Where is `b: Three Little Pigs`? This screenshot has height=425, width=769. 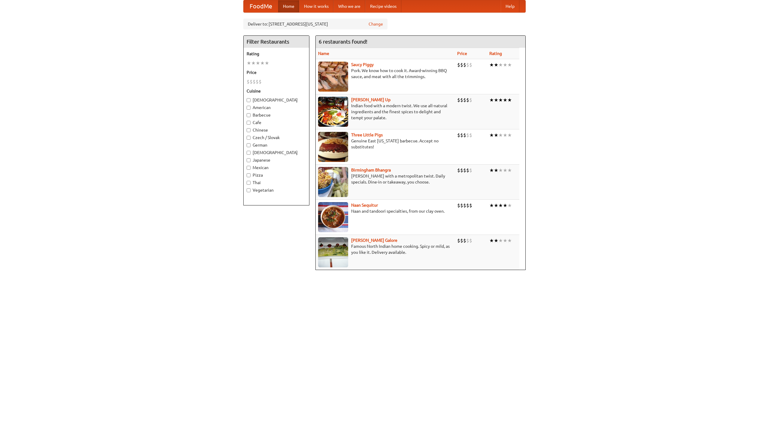 b: Three Little Pigs is located at coordinates (367, 135).